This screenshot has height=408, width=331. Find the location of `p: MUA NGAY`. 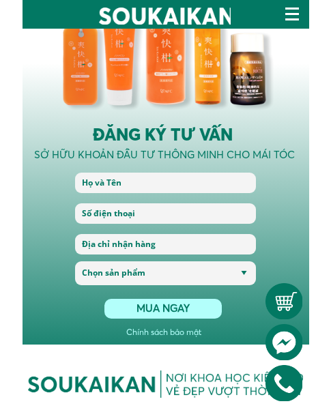

p: MUA NGAY is located at coordinates (163, 308).